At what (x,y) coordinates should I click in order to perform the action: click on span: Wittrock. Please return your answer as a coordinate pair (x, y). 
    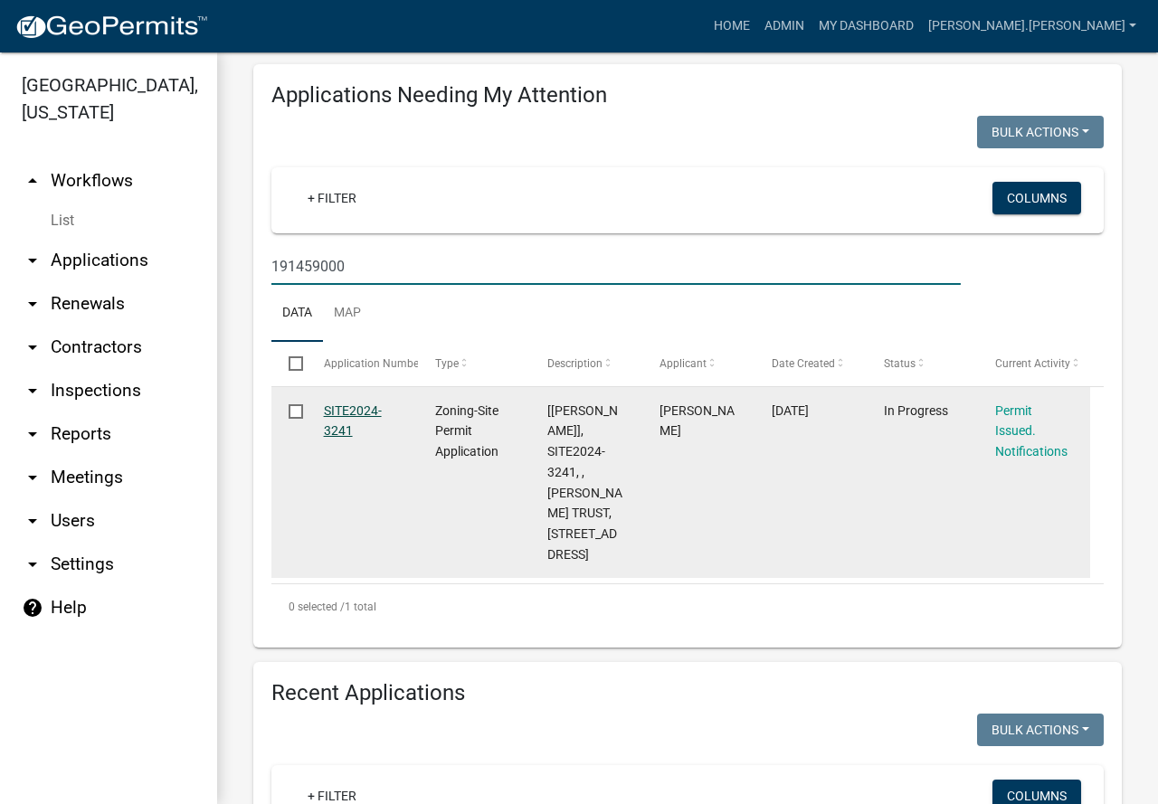
    Looking at the image, I should click on (696, 421).